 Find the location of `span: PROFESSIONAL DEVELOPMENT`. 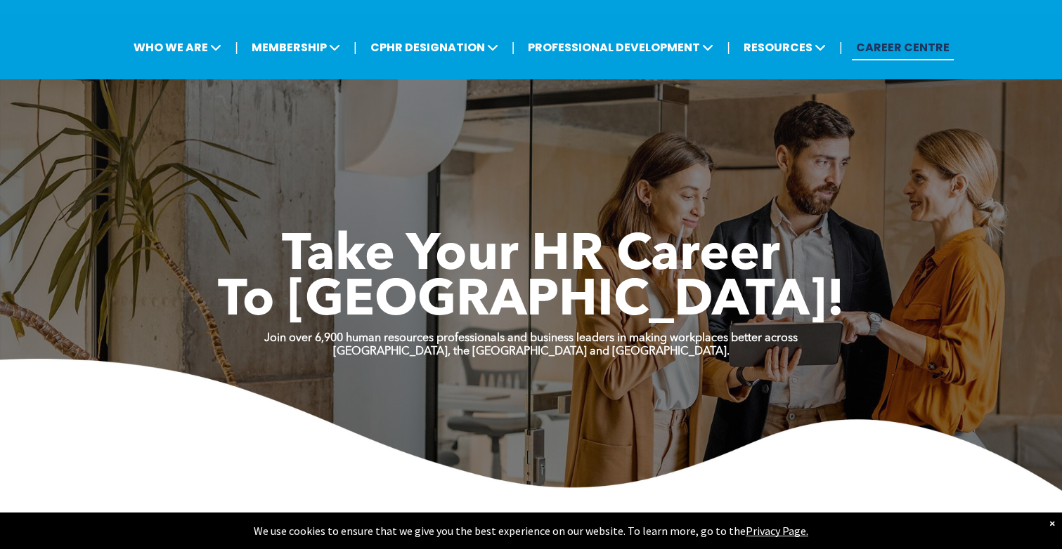

span: PROFESSIONAL DEVELOPMENT is located at coordinates (620, 47).